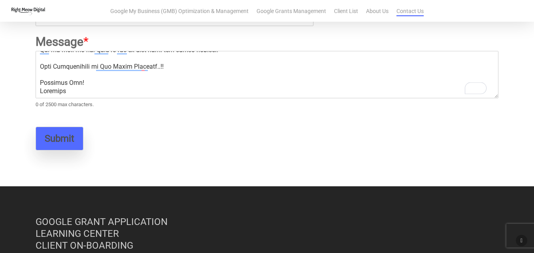 This screenshot has width=534, height=253. Describe the element at coordinates (59, 139) in the screenshot. I see `button: Submit` at that location.